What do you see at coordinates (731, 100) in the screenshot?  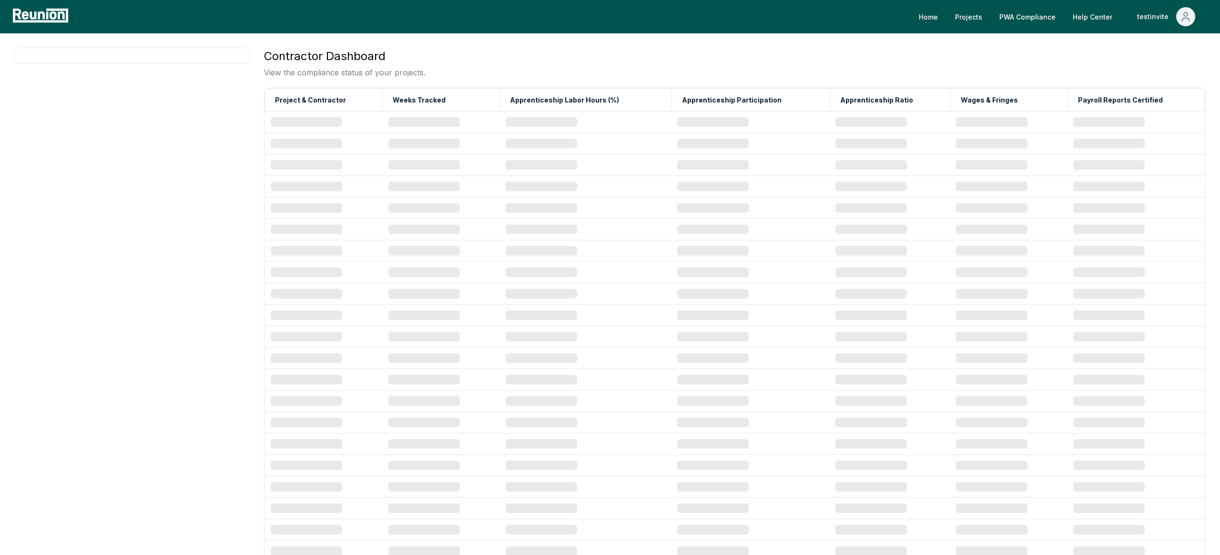 I see `button: Apprenticeship Participation` at bounding box center [731, 100].